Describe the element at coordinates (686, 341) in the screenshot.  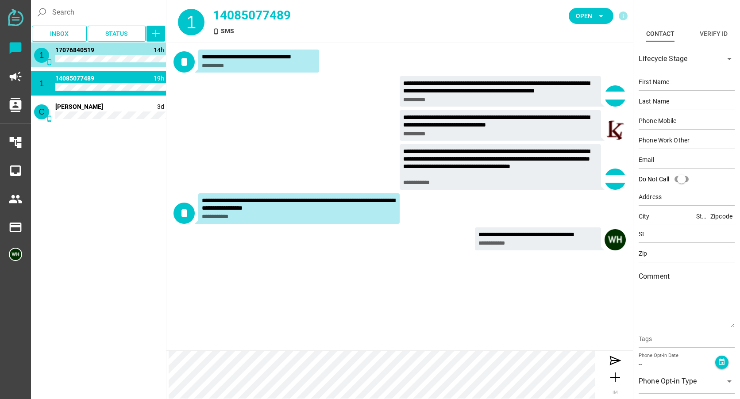
I see `input: Tags` at that location.